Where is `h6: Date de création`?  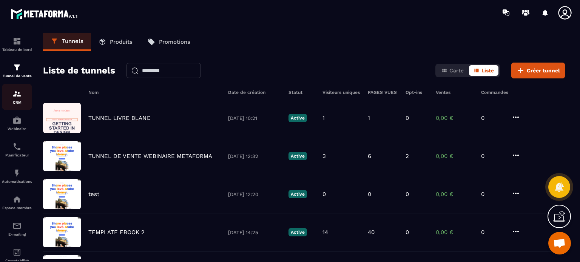
h6: Date de création is located at coordinates (254, 92).